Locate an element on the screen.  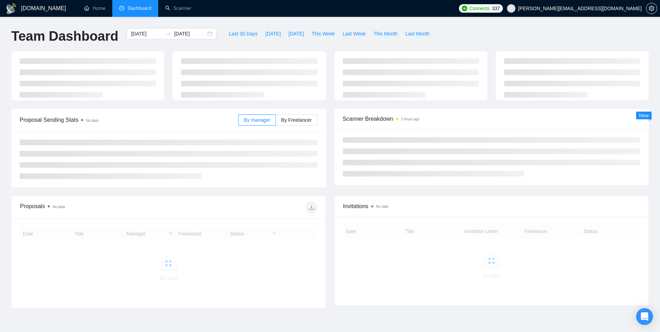
span: dashboard is located at coordinates (122, 8).